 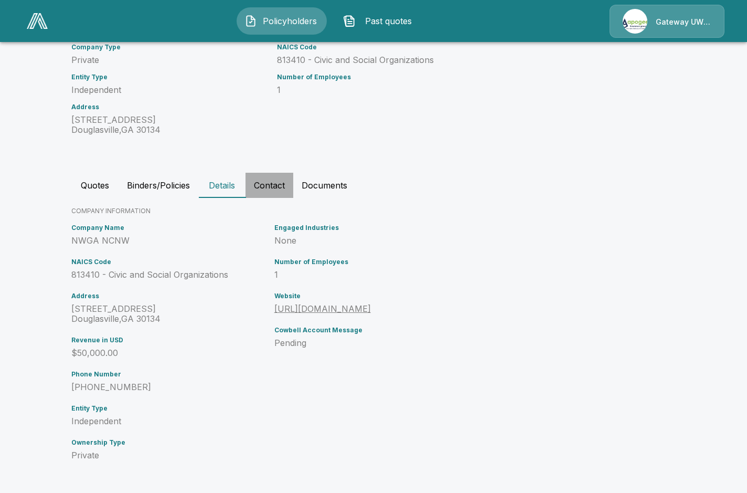 I want to click on h6: Engaged Industries, so click(x=399, y=228).